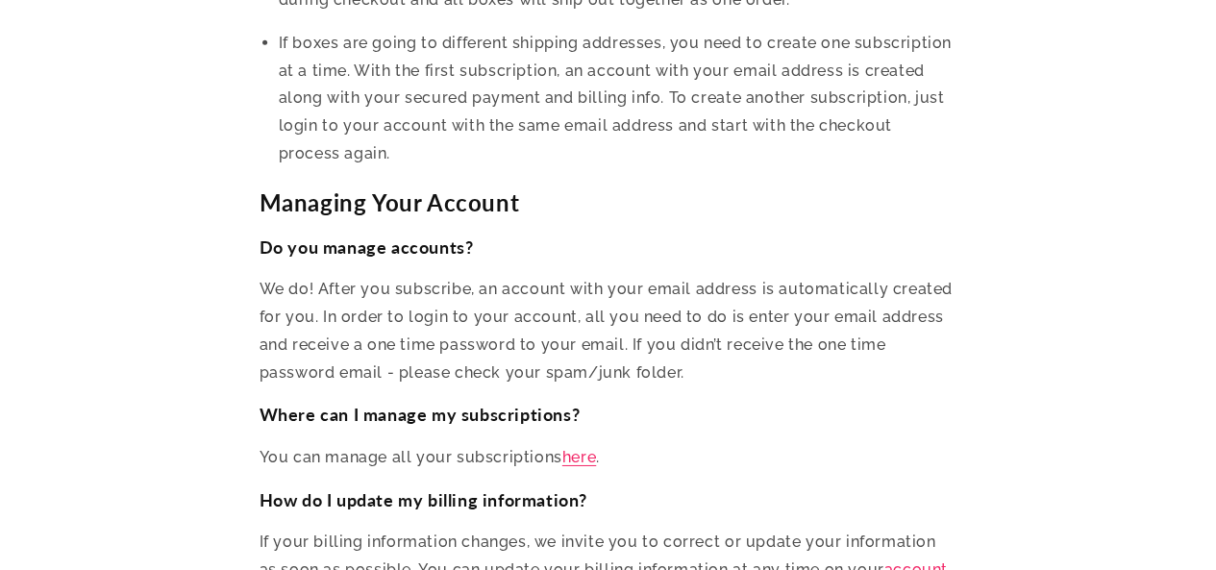 This screenshot has height=570, width=1216. Describe the element at coordinates (609, 458) in the screenshot. I see `p: You can manage all your subscriptions .` at that location.